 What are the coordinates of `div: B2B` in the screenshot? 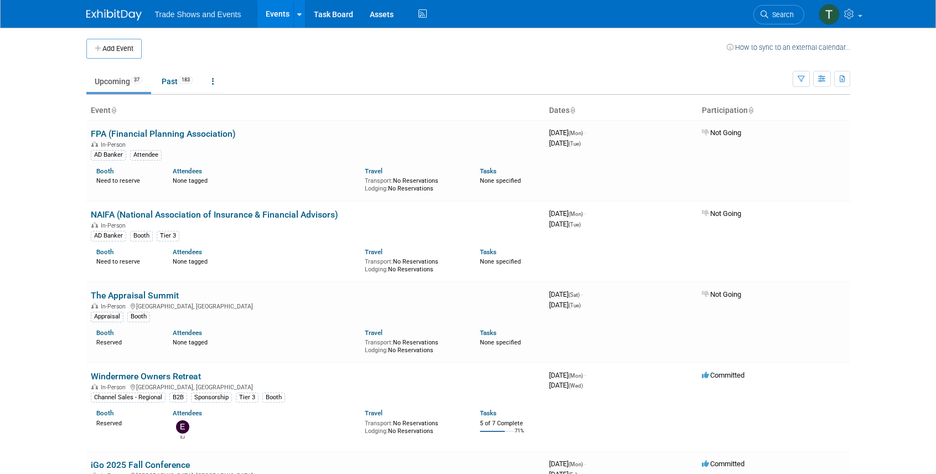 It's located at (178, 397).